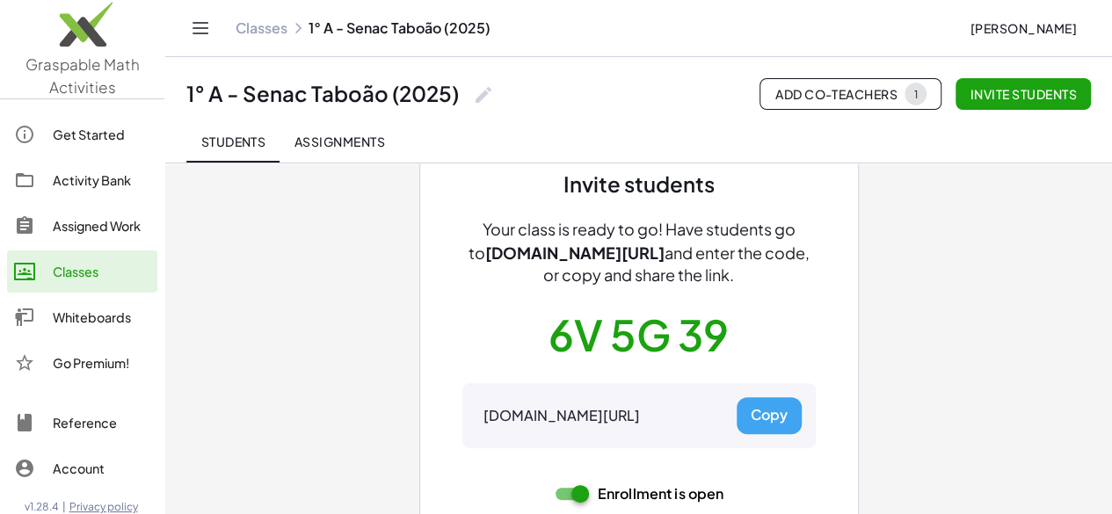  What do you see at coordinates (101, 134) in the screenshot?
I see `div: Get Started` at bounding box center [101, 134].